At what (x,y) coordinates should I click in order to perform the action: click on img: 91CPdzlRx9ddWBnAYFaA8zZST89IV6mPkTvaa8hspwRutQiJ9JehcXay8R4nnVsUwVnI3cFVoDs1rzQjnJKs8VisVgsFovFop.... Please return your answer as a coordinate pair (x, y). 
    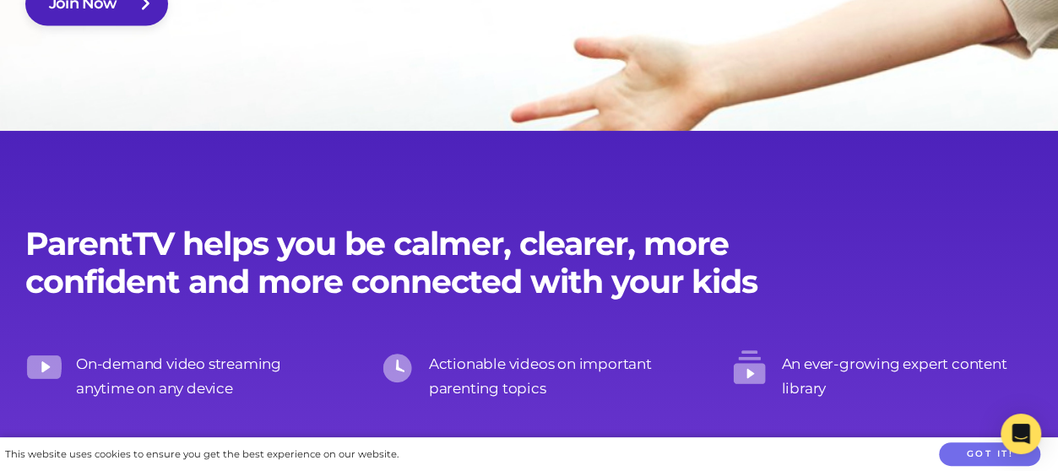
    Looking at the image, I should click on (44, 367).